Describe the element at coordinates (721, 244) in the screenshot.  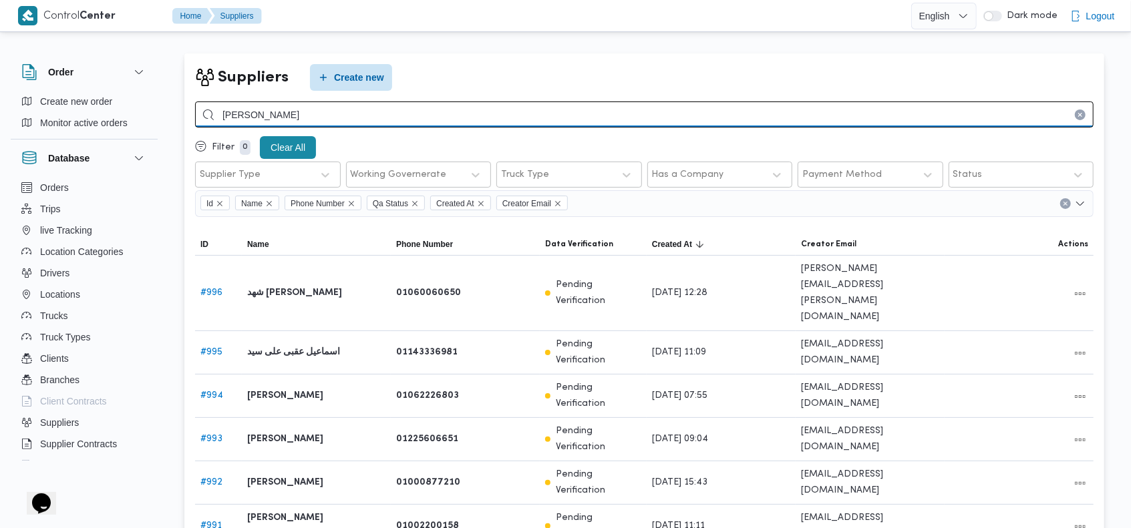
I see `button: Created AtSorted in descending order` at that location.